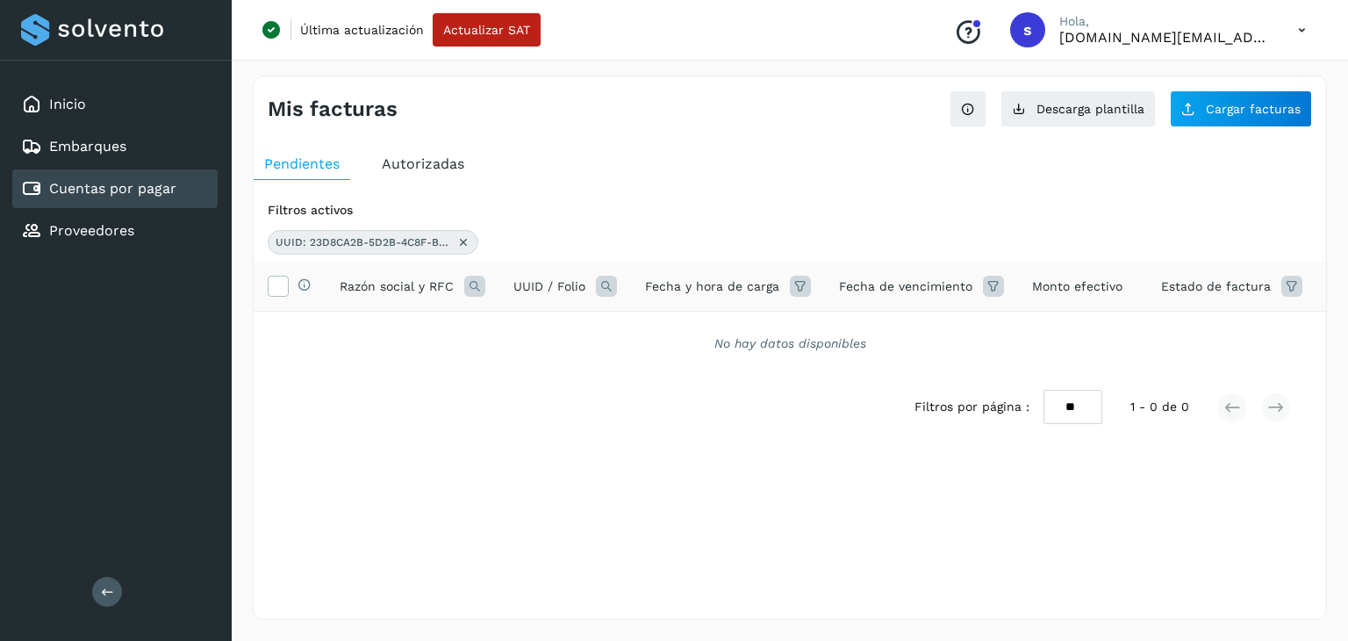 This screenshot has width=1348, height=641. I want to click on a: Descarga plantilla, so click(1077, 109).